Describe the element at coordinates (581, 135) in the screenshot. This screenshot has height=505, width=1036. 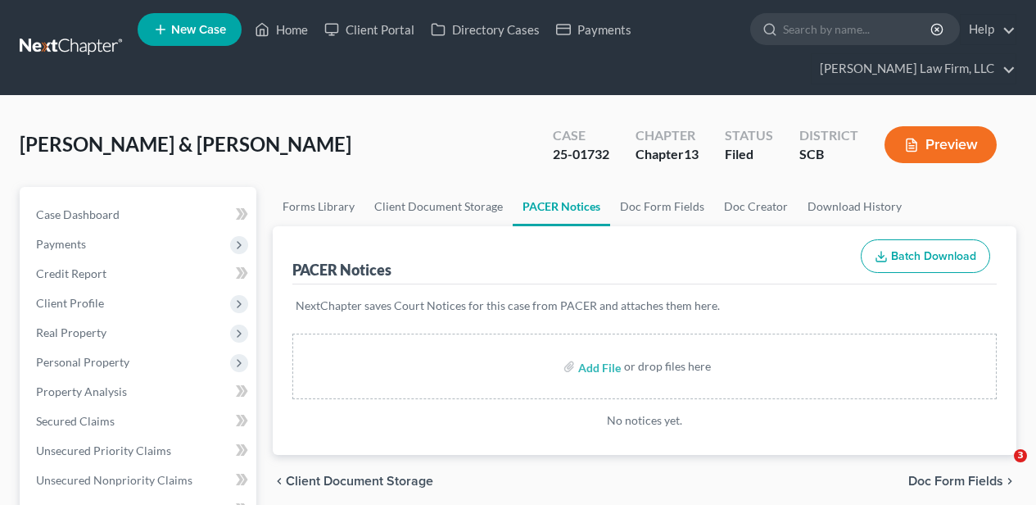
I see `div: Case` at that location.